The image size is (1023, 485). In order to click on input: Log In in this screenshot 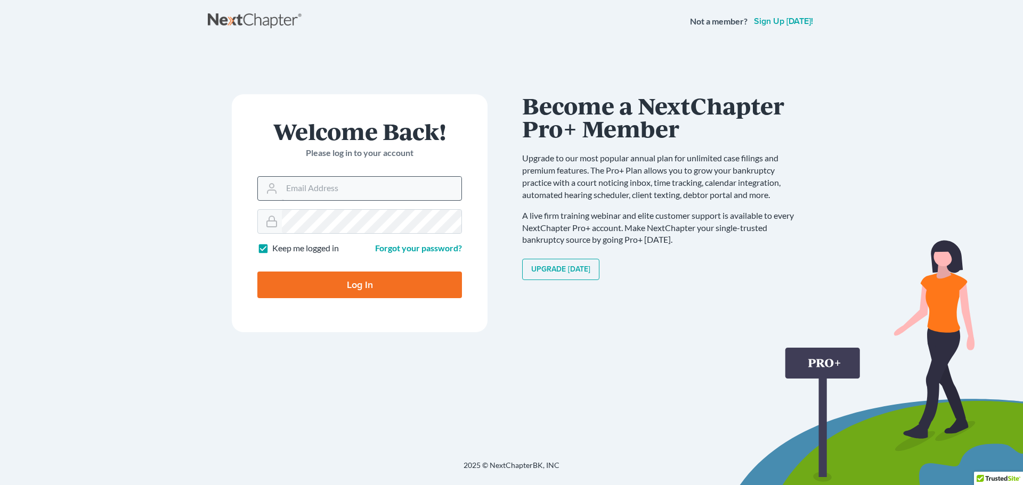, I will do `click(359, 285)`.